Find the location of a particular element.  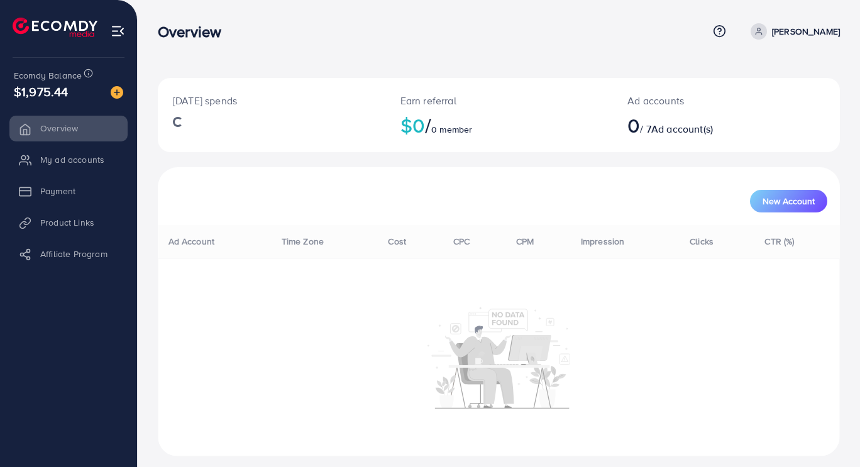

span: $1,975.44 is located at coordinates (41, 91).